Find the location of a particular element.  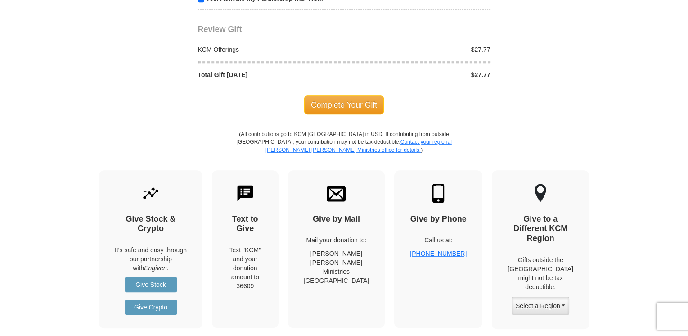

a: Give Stock is located at coordinates (151, 284).